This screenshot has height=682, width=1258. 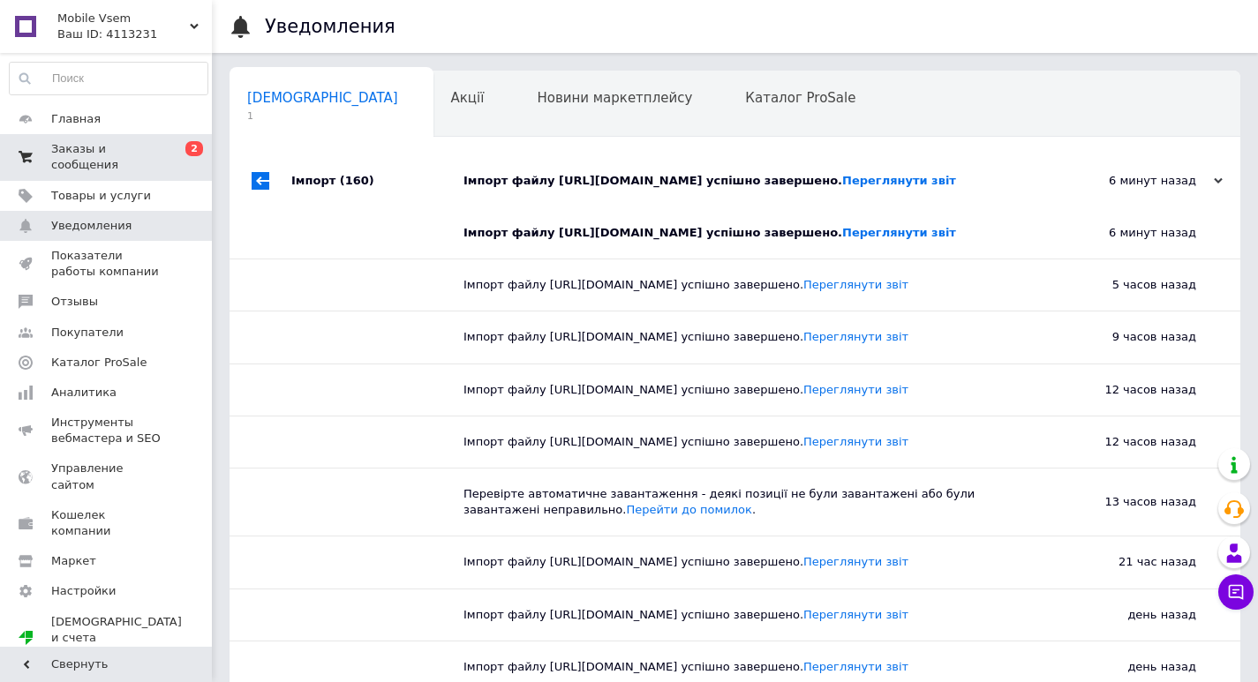 I want to click on span: Настройки, so click(x=83, y=592).